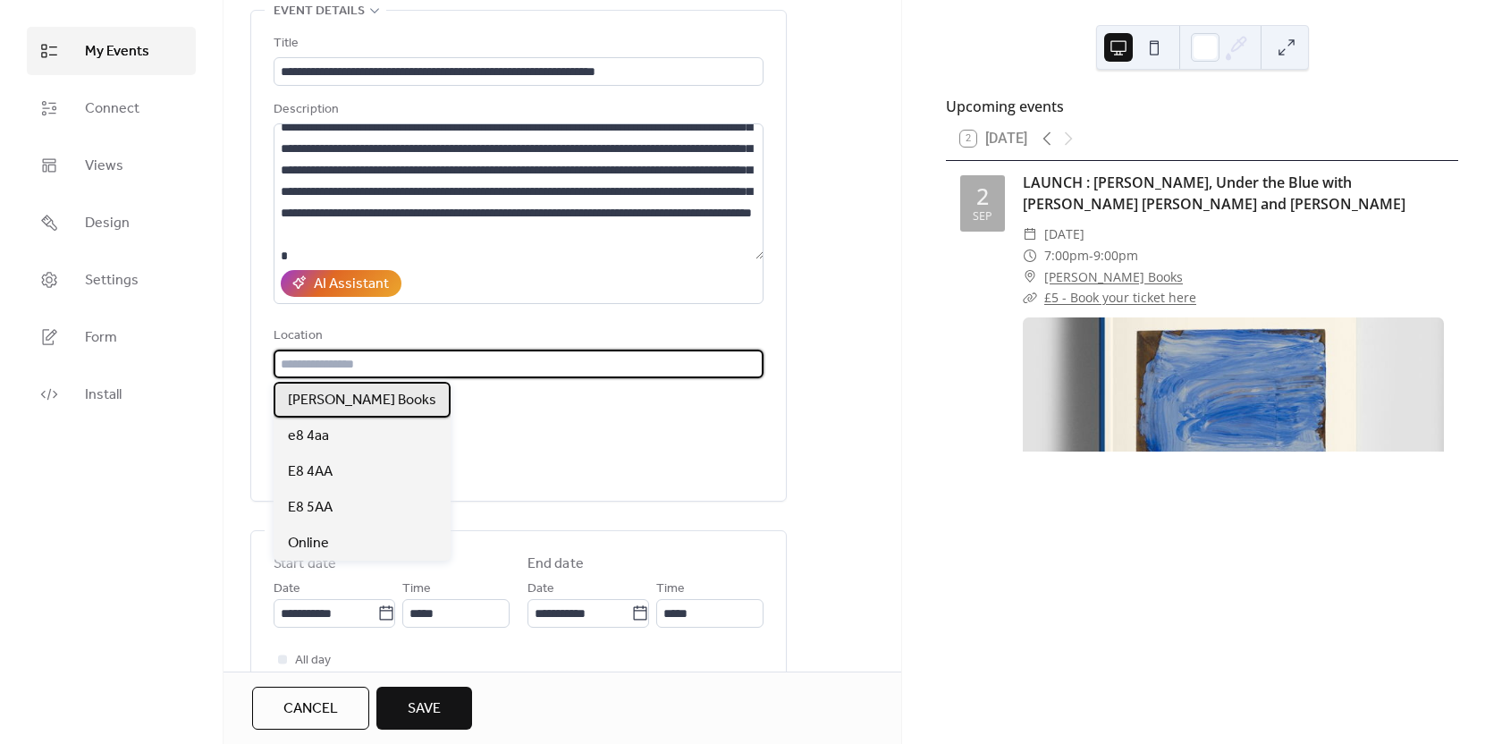 This screenshot has width=1502, height=744. Describe the element at coordinates (111, 394) in the screenshot. I see `a: Install` at that location.